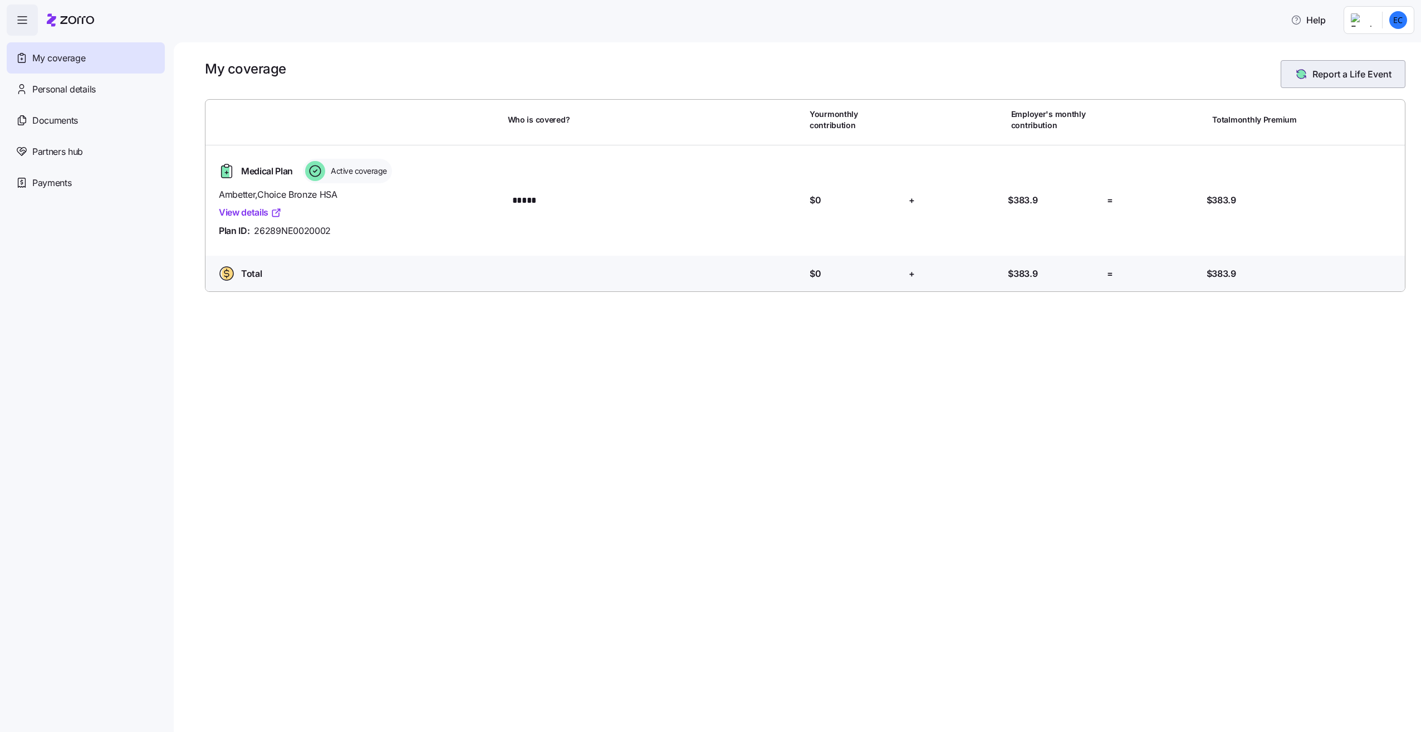 Image resolution: width=1421 pixels, height=732 pixels. I want to click on img: Employer logo, so click(1362, 20).